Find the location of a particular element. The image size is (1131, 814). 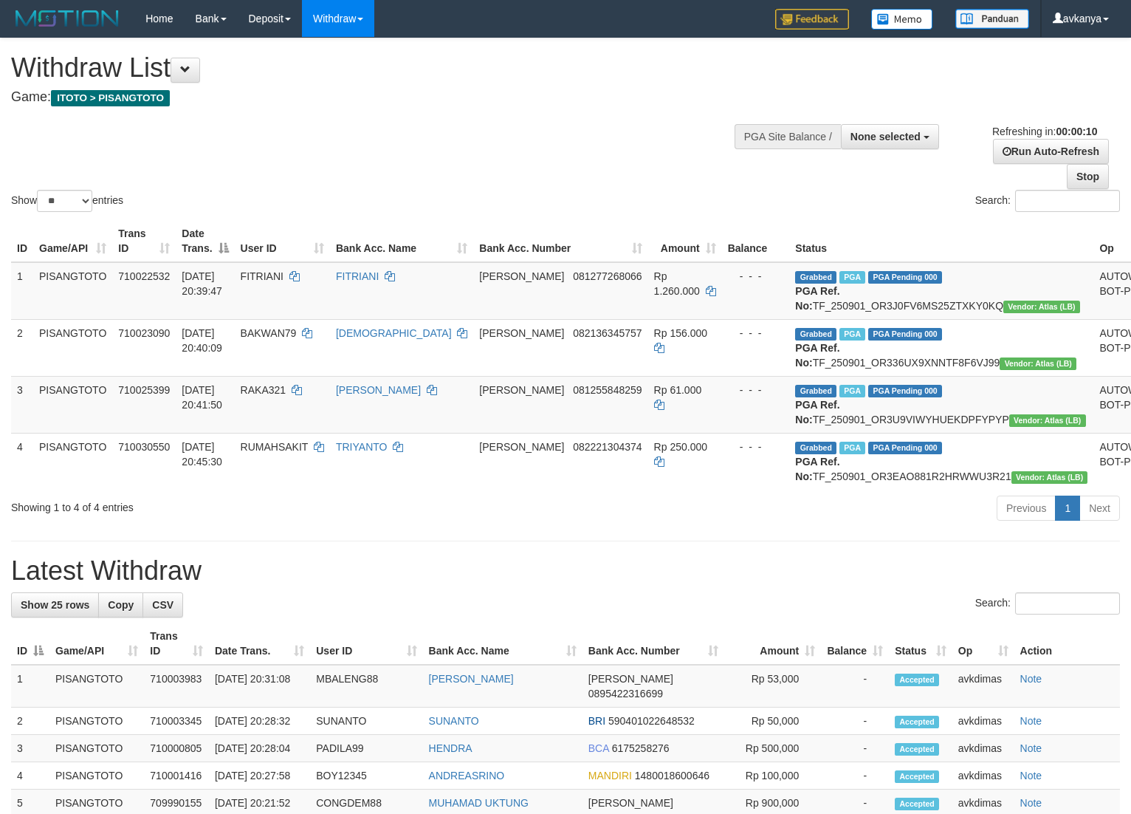

td: PADILA99 is located at coordinates (366, 748).